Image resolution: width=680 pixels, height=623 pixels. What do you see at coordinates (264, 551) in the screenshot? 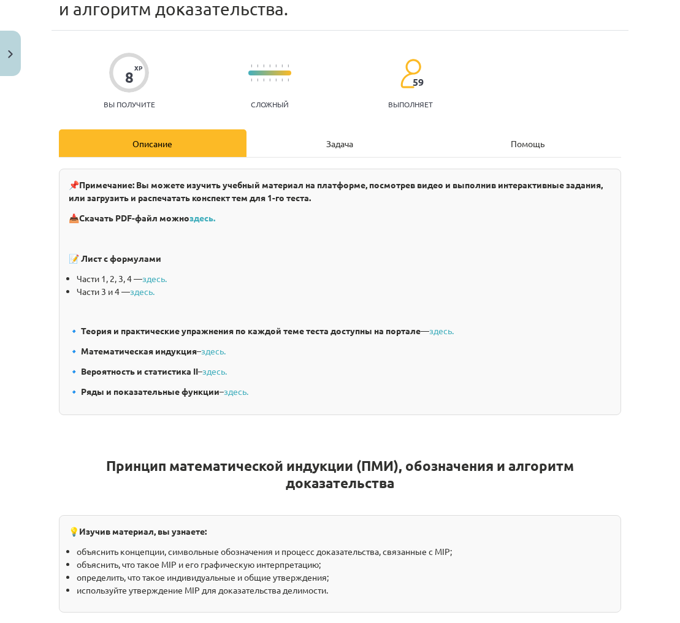
I see `font: объяснить концепции, символьные обозначения и процесс доказательства, связанные с MIP;` at bounding box center [264, 551].